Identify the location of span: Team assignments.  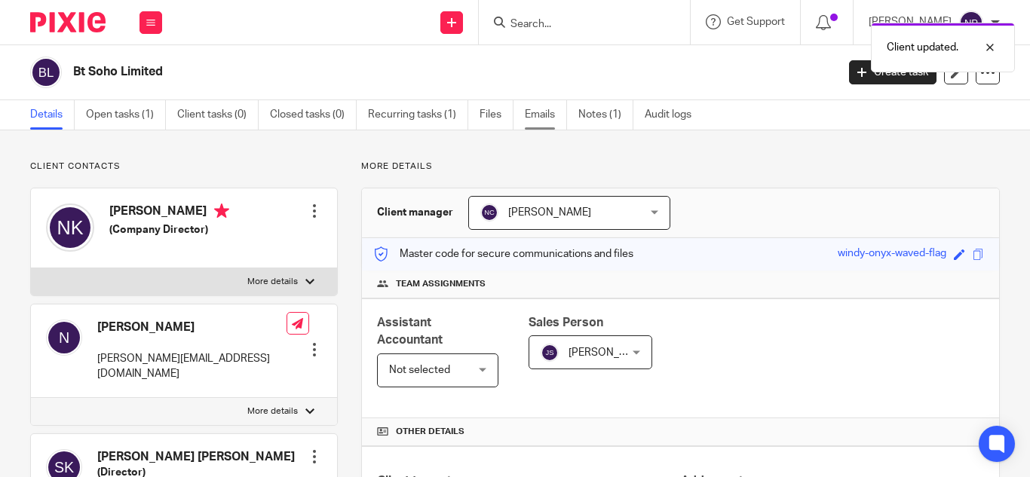
(440, 284).